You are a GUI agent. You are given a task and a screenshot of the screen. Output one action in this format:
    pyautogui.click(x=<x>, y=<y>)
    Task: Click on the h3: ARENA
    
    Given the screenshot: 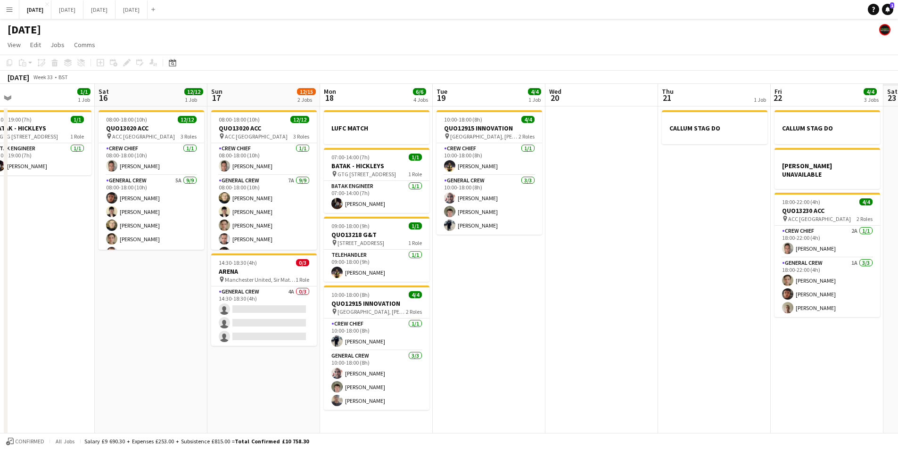 What is the action you would take?
    pyautogui.click(x=264, y=272)
    